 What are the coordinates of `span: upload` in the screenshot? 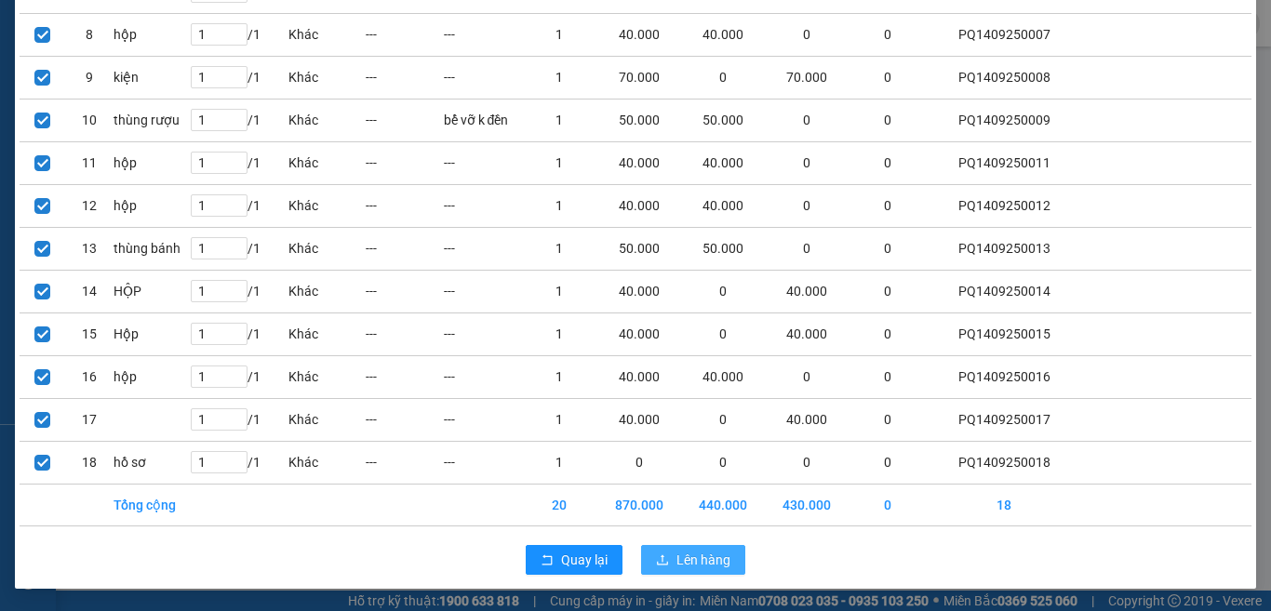 It's located at (663, 561).